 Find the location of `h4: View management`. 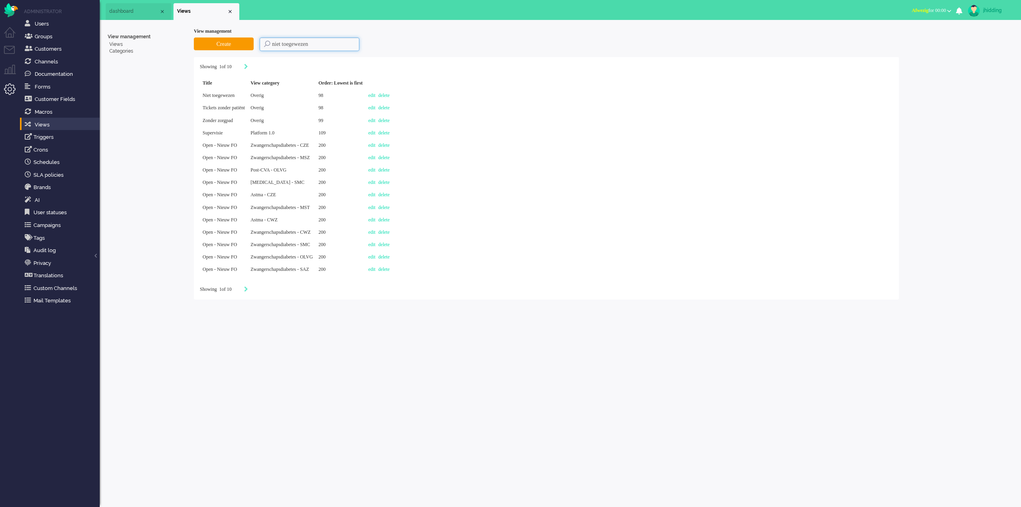

h4: View management is located at coordinates (148, 37).